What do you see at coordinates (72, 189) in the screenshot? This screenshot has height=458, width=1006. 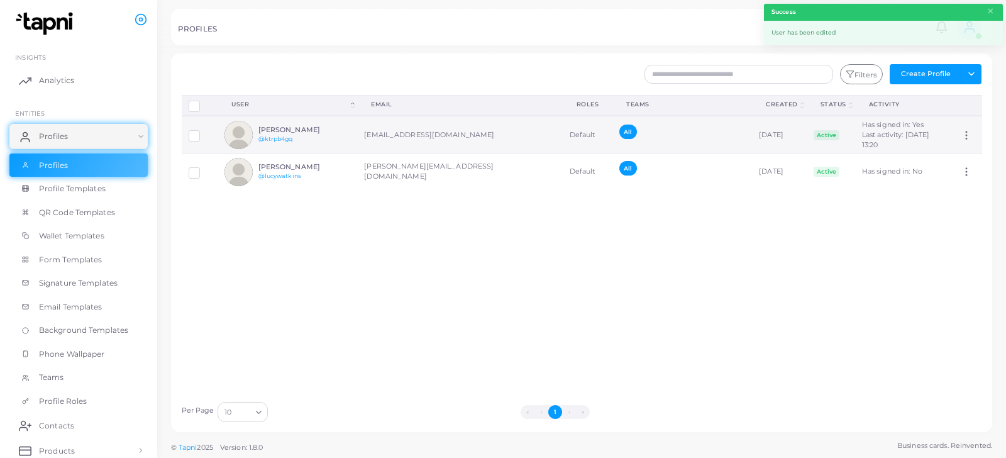 I see `span: Profile Templates` at bounding box center [72, 189].